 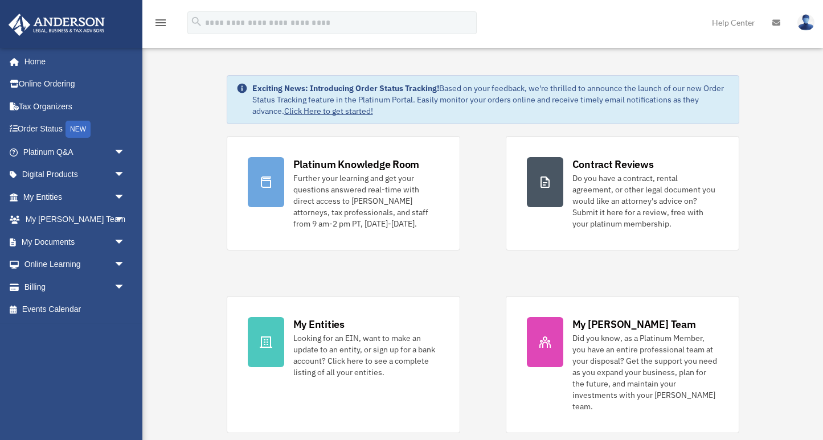 I want to click on strong: Exciting News: Introducing Order Status Tracking!, so click(x=346, y=88).